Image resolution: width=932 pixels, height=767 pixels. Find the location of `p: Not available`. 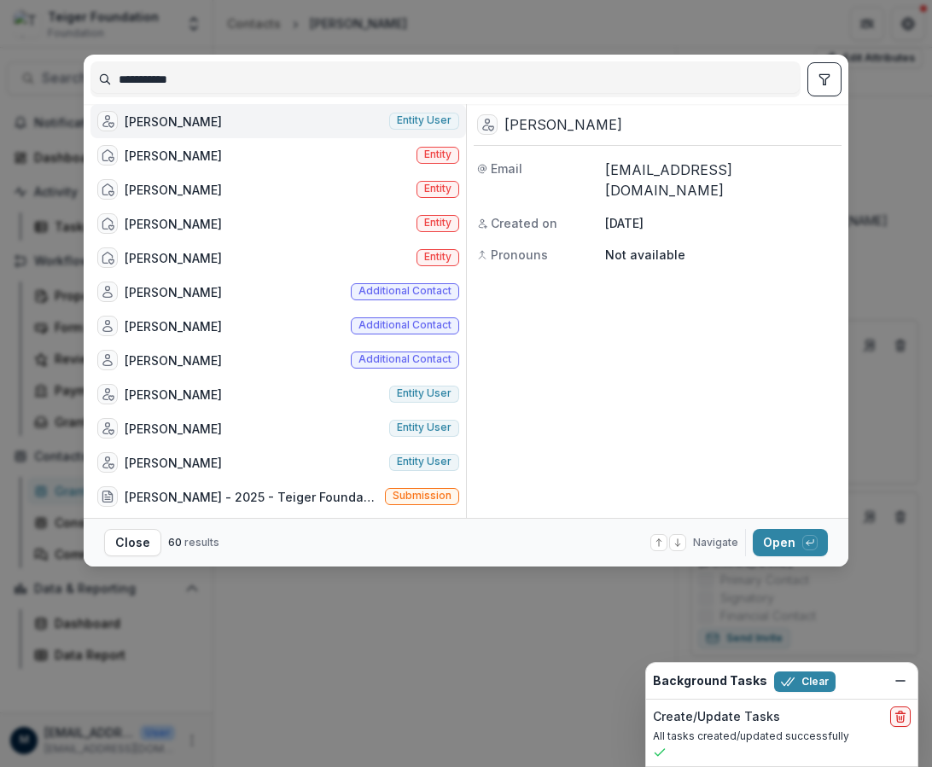

p: Not available is located at coordinates (721, 254).